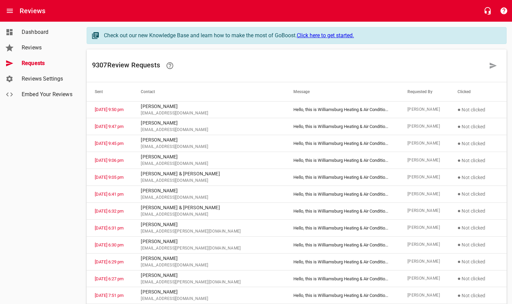 The width and height of the screenshot is (512, 304). Describe the element at coordinates (170, 66) in the screenshot. I see `a: Learn how requesting reviews can improve your online presence` at that location.